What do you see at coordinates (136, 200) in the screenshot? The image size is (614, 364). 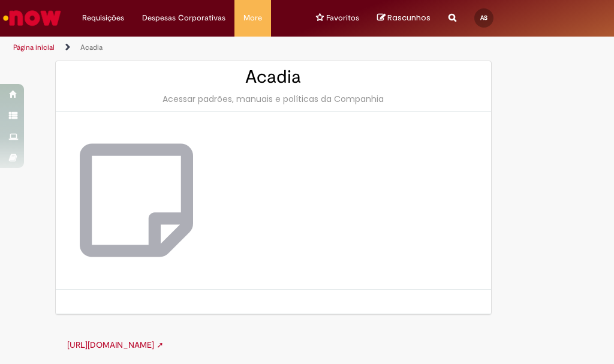 I see `img: Acadia` at bounding box center [136, 200].